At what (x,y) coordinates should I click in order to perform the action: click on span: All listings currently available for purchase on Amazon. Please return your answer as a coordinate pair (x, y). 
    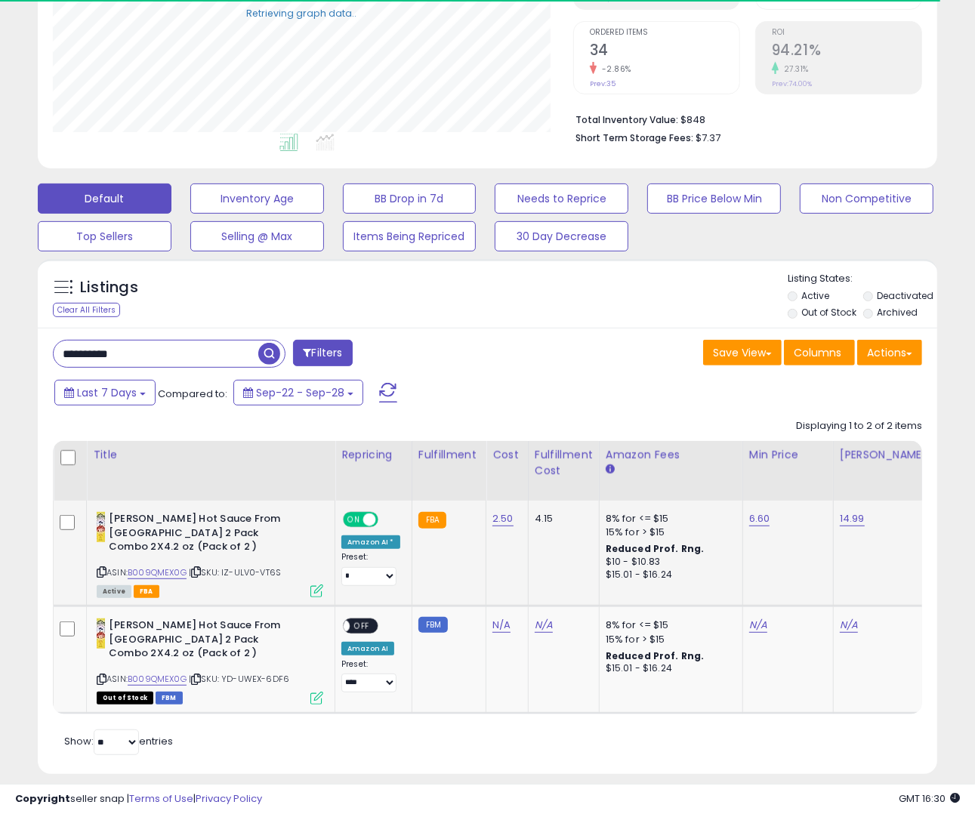
    Looking at the image, I should click on (114, 591).